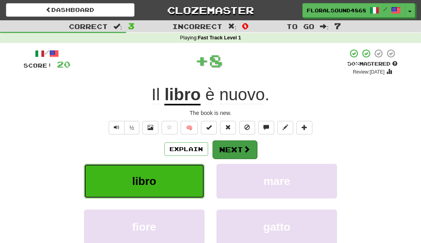  What do you see at coordinates (372, 64) in the screenshot?
I see `div: Mastered` at bounding box center [372, 64].